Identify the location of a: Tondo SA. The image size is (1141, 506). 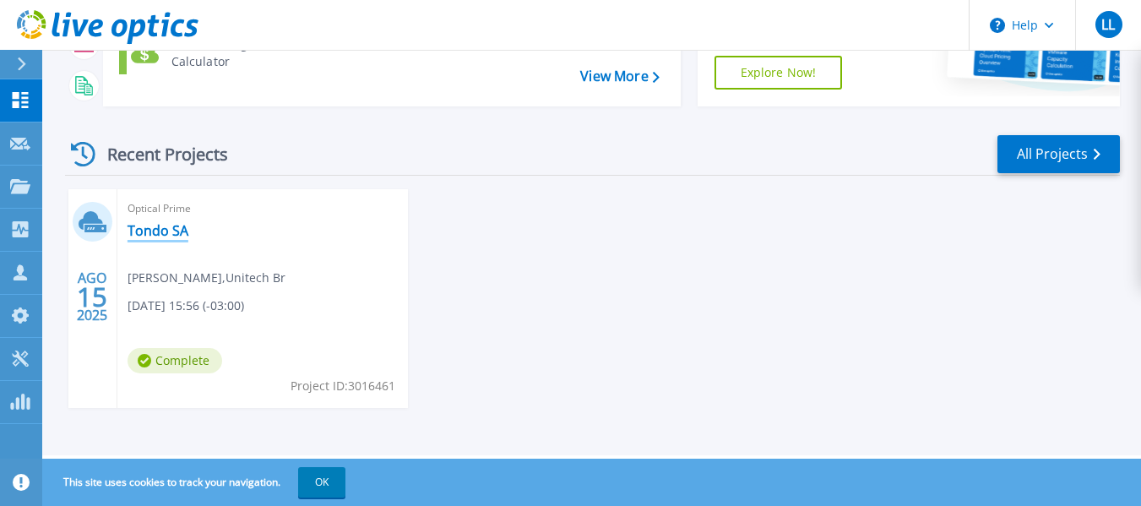
(158, 231).